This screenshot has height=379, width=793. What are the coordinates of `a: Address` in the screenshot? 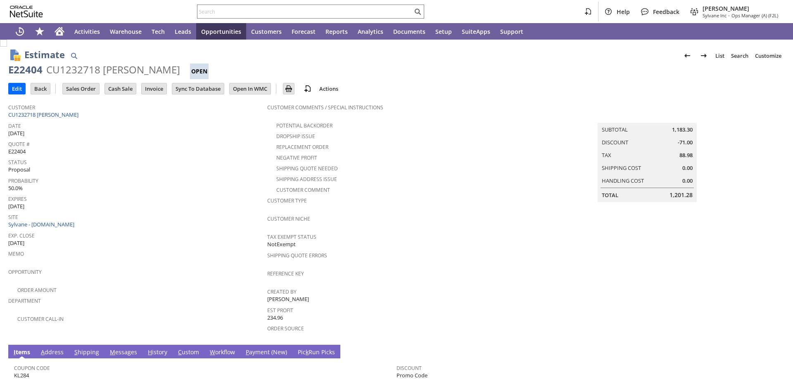 It's located at (52, 353).